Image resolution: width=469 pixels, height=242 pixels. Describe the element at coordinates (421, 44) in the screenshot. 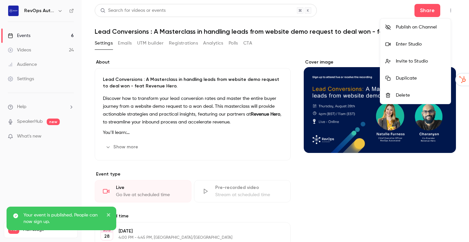

I see `div: Enter Studio` at that location.